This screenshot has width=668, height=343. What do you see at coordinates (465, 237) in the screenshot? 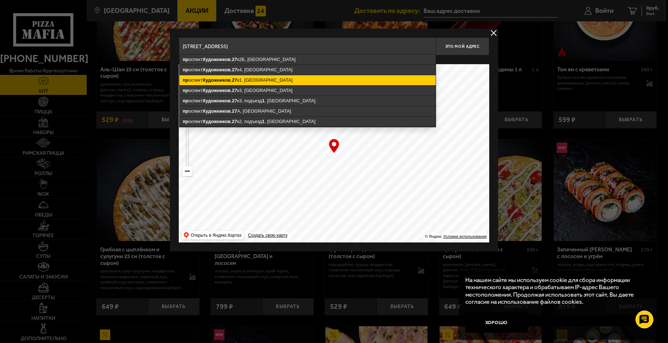
I see `a: Условия использования` at bounding box center [465, 237].